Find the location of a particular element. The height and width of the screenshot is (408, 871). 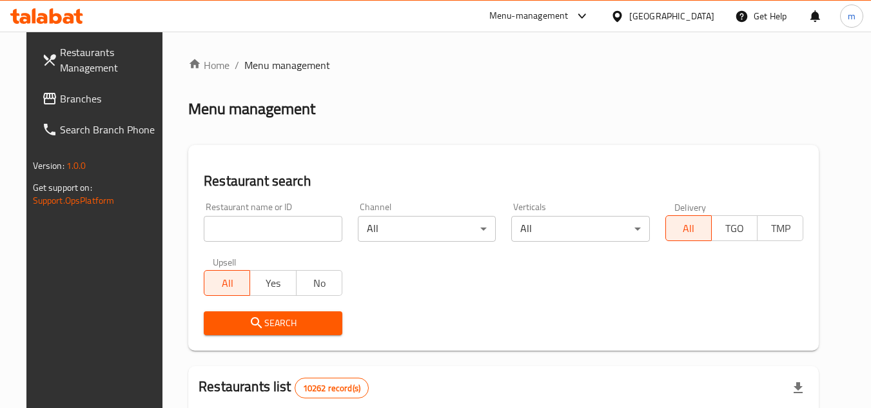

span: Search Branch Phone is located at coordinates (111, 130).